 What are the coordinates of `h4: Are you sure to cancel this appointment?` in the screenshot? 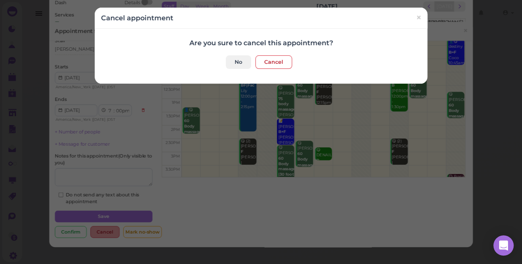 It's located at (261, 43).